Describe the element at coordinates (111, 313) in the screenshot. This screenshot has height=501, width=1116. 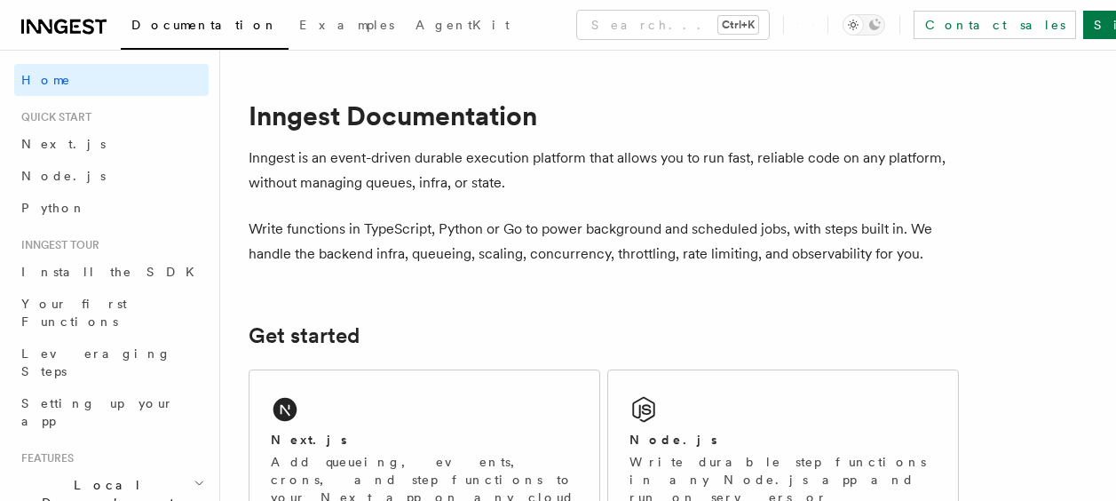
I see `a: Your first Functions` at that location.